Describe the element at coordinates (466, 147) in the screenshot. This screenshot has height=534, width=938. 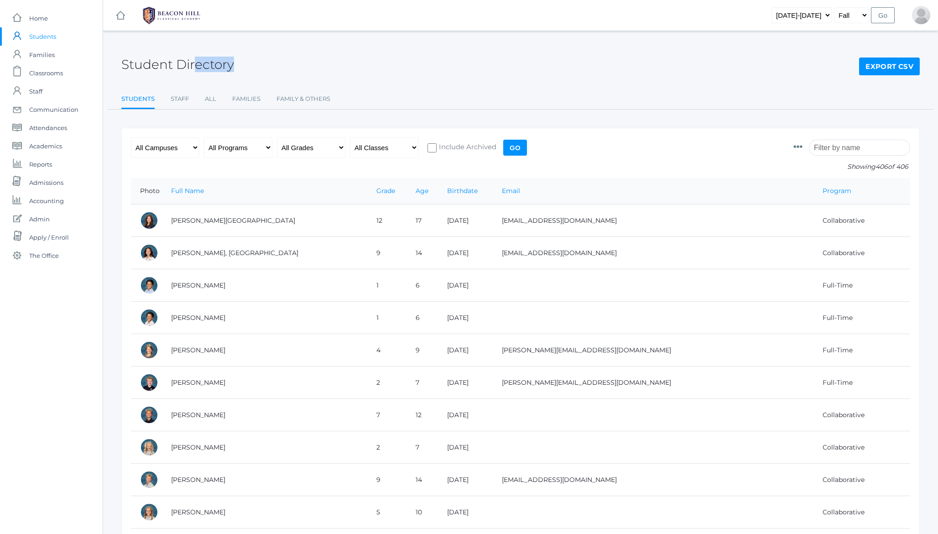
I see `span: Include Archived` at that location.